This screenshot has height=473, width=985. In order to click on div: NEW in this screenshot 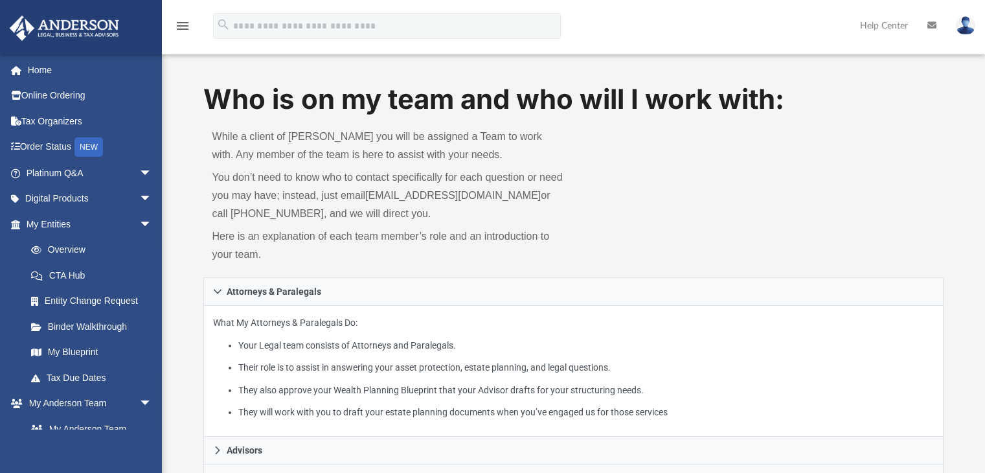, I will do `click(89, 147)`.